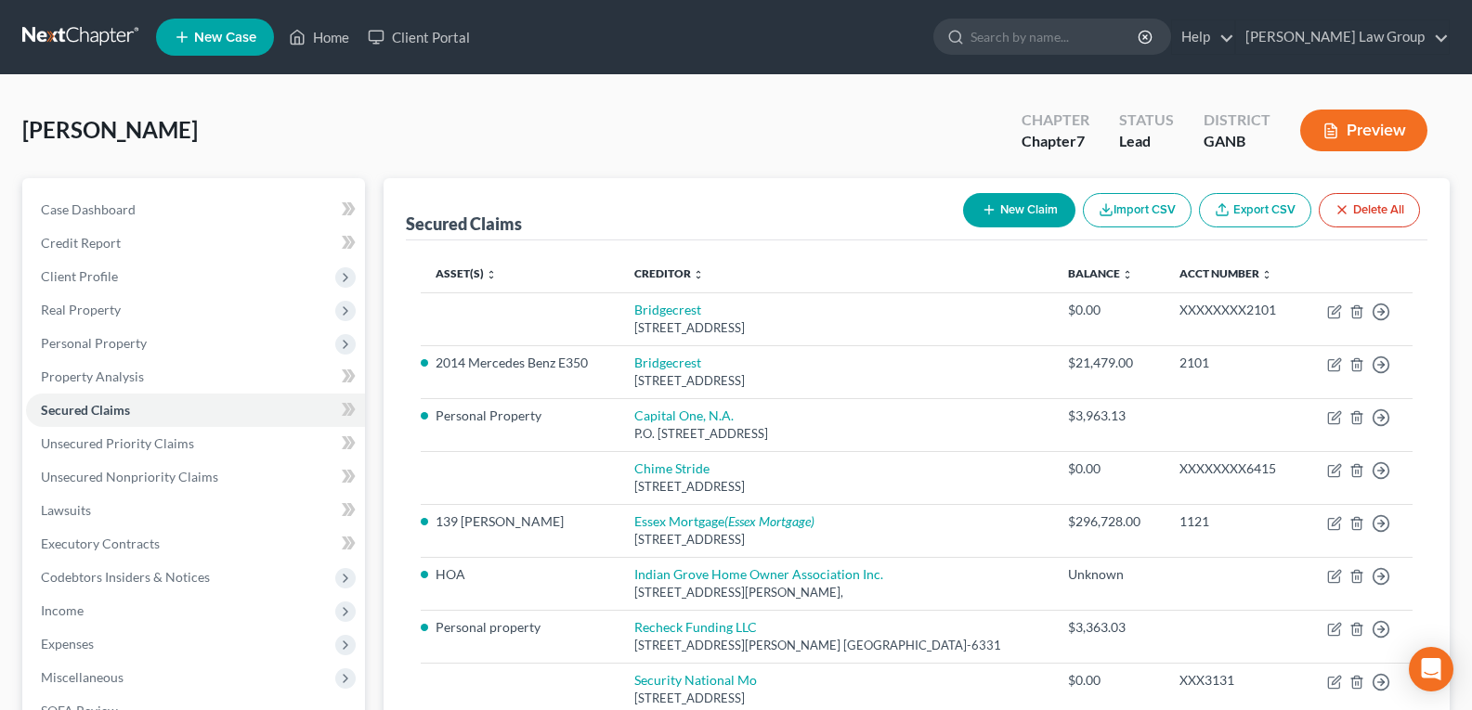 This screenshot has height=710, width=1472. I want to click on a: Secured Claims, so click(195, 410).